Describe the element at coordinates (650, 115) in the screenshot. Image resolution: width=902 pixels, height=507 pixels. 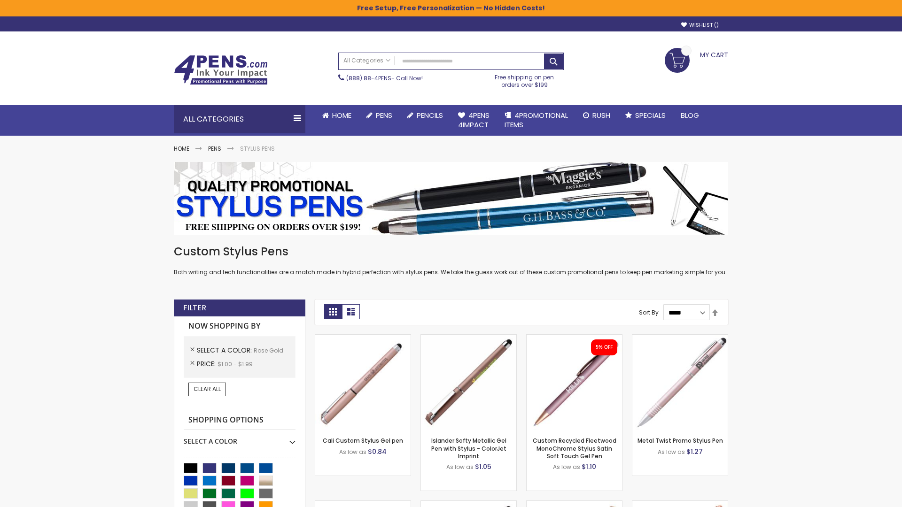
I see `span: Specials` at that location.